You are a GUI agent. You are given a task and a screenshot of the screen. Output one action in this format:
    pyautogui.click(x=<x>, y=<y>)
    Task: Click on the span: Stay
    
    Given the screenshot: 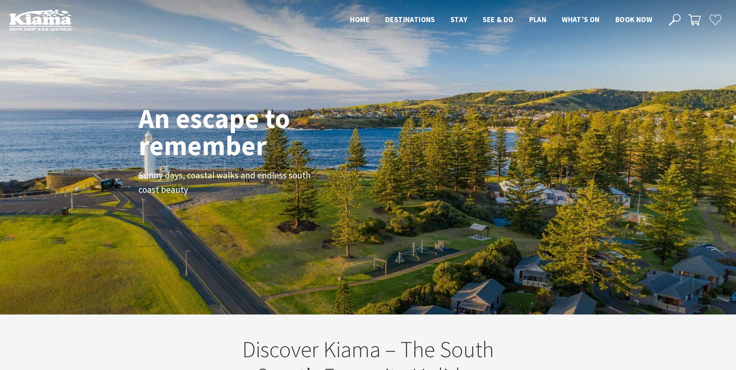 What is the action you would take?
    pyautogui.click(x=459, y=19)
    